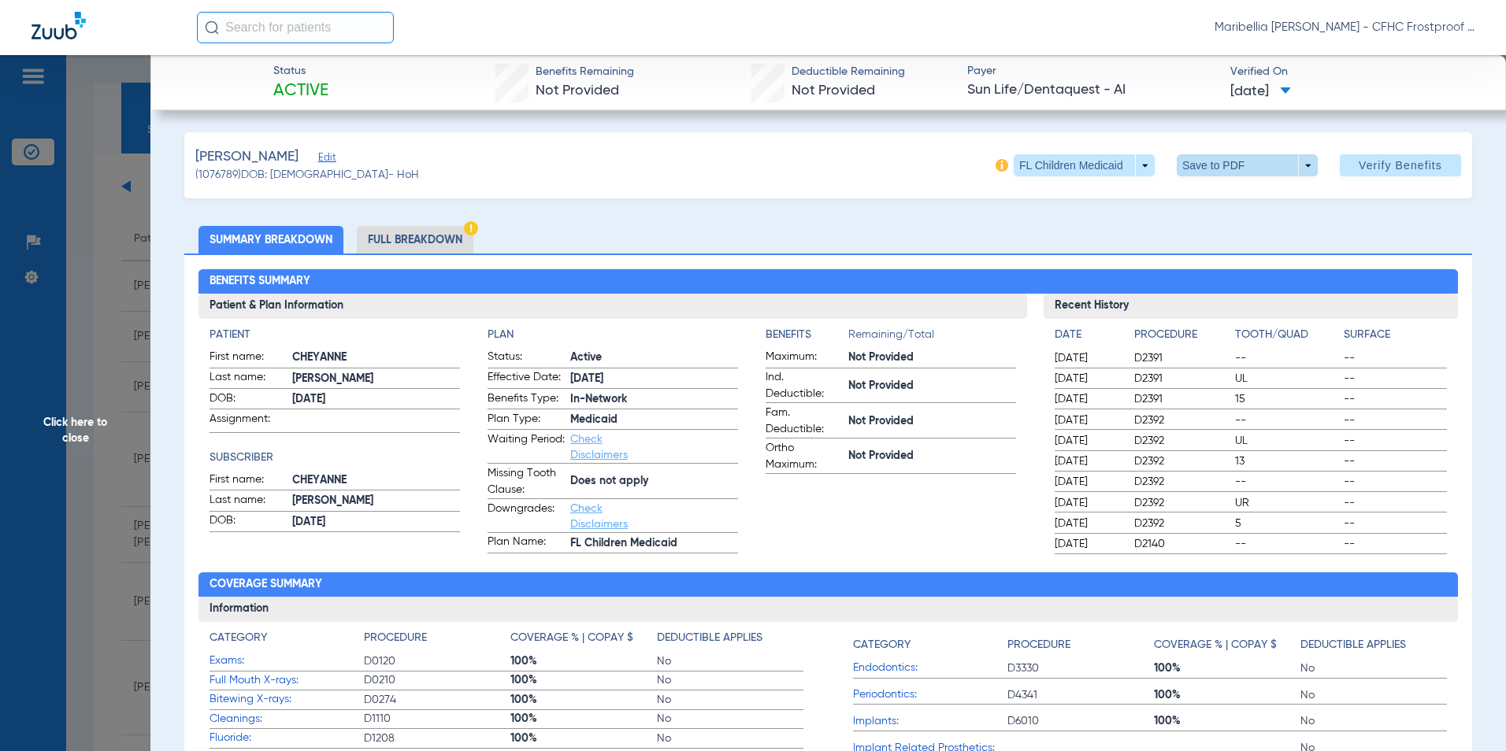 This screenshot has height=751, width=1506. Describe the element at coordinates (526, 421) in the screenshot. I see `span: Plan Type:` at that location.